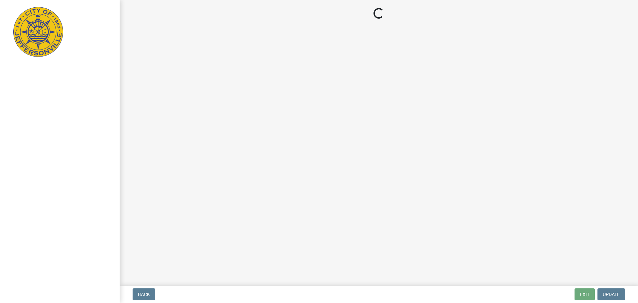  Describe the element at coordinates (612, 294) in the screenshot. I see `button: Update` at that location.